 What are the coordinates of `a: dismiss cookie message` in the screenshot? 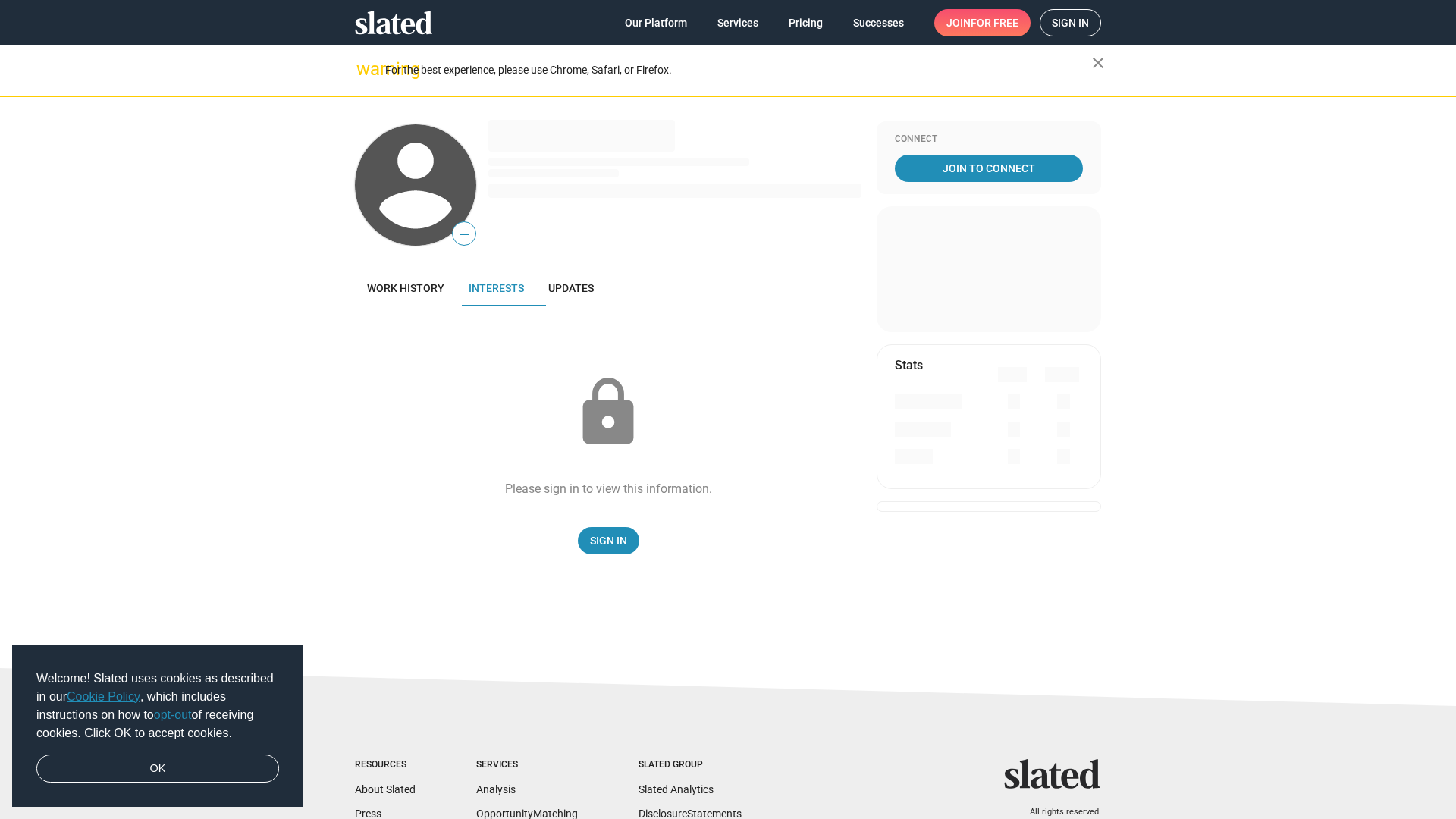 It's located at (157, 769).